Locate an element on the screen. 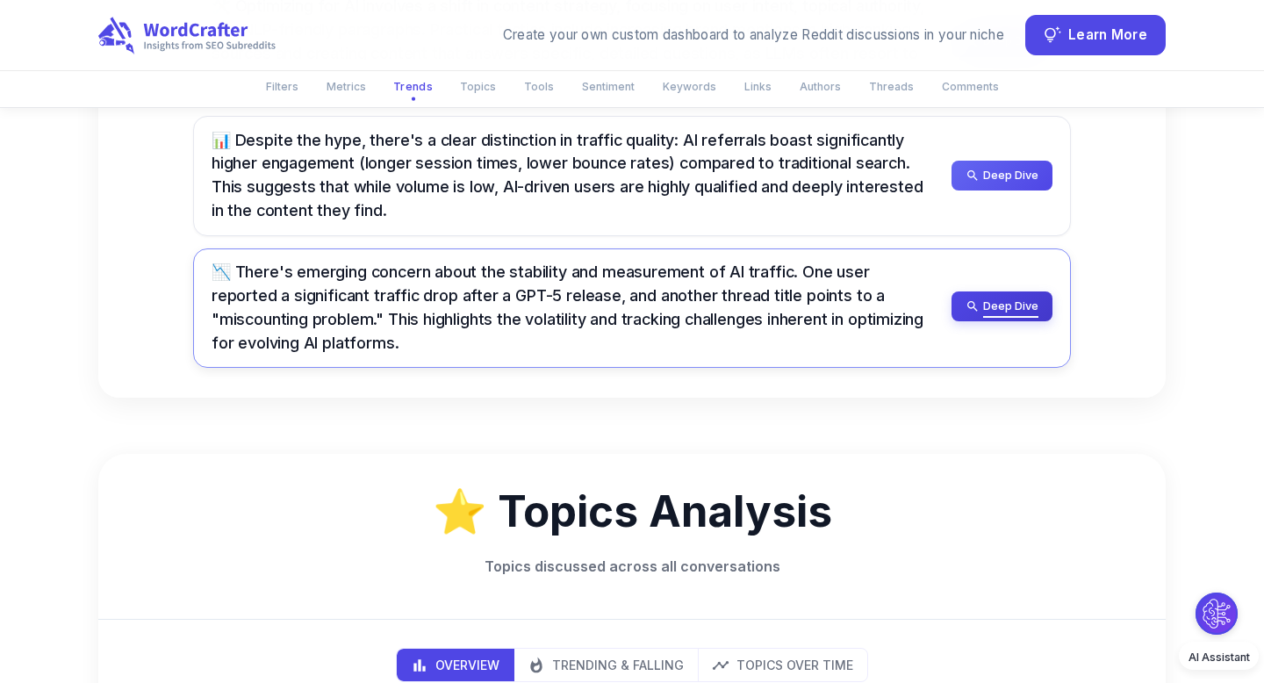 The height and width of the screenshot is (683, 1264). button: Keywords is located at coordinates (689, 86).